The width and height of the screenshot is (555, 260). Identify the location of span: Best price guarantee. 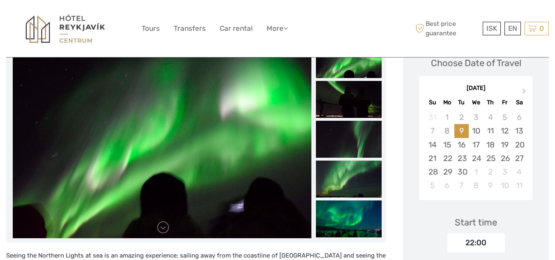
(447, 28).